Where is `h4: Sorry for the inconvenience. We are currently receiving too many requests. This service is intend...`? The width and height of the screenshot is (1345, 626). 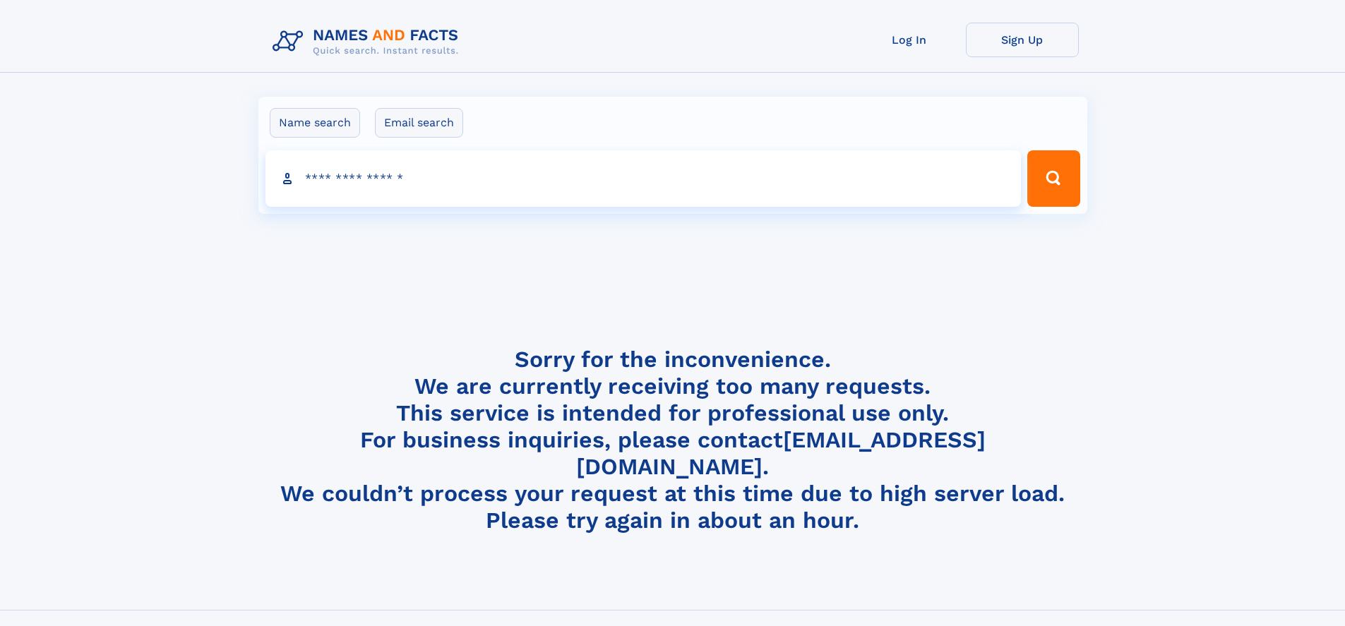
h4: Sorry for the inconvenience. We are currently receiving too many requests. This service is intend... is located at coordinates (673, 440).